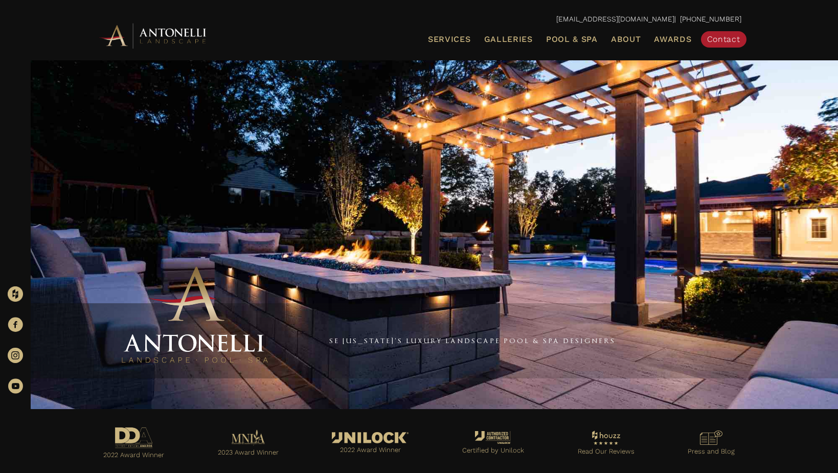  I want to click on a: Go to https://antonellilandscape.com/press-media/, so click(712, 444).